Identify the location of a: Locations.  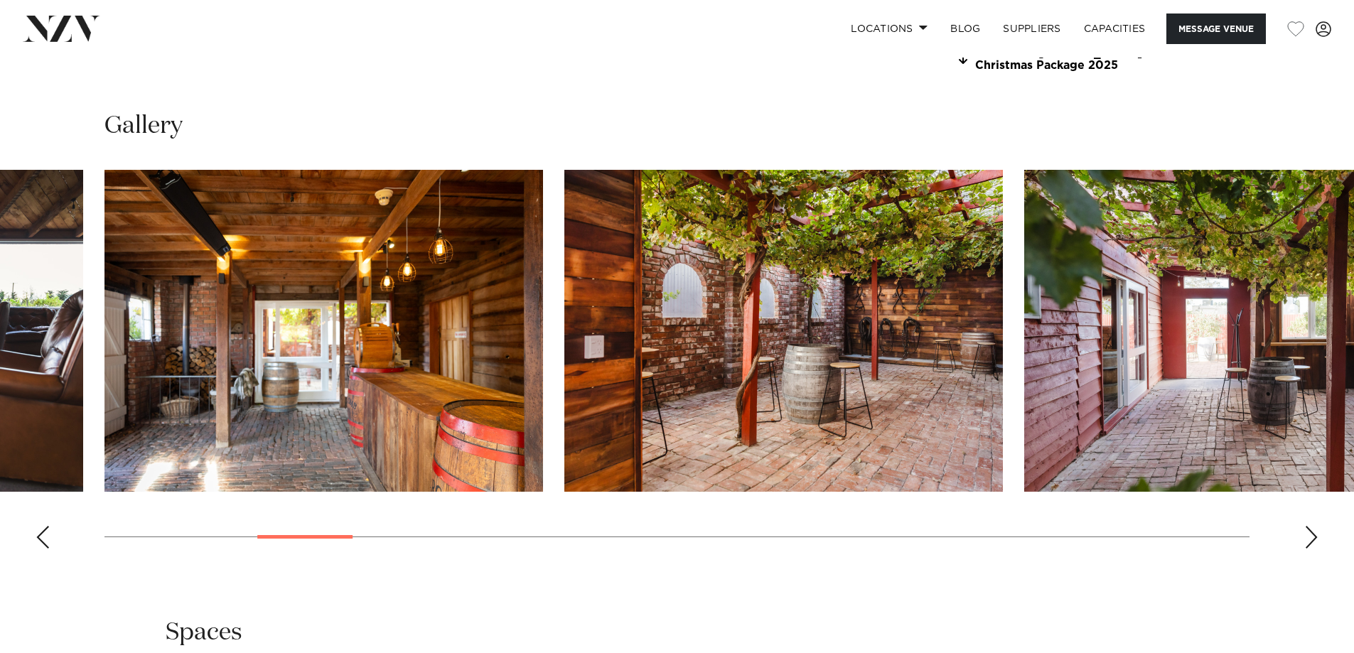
(889, 28).